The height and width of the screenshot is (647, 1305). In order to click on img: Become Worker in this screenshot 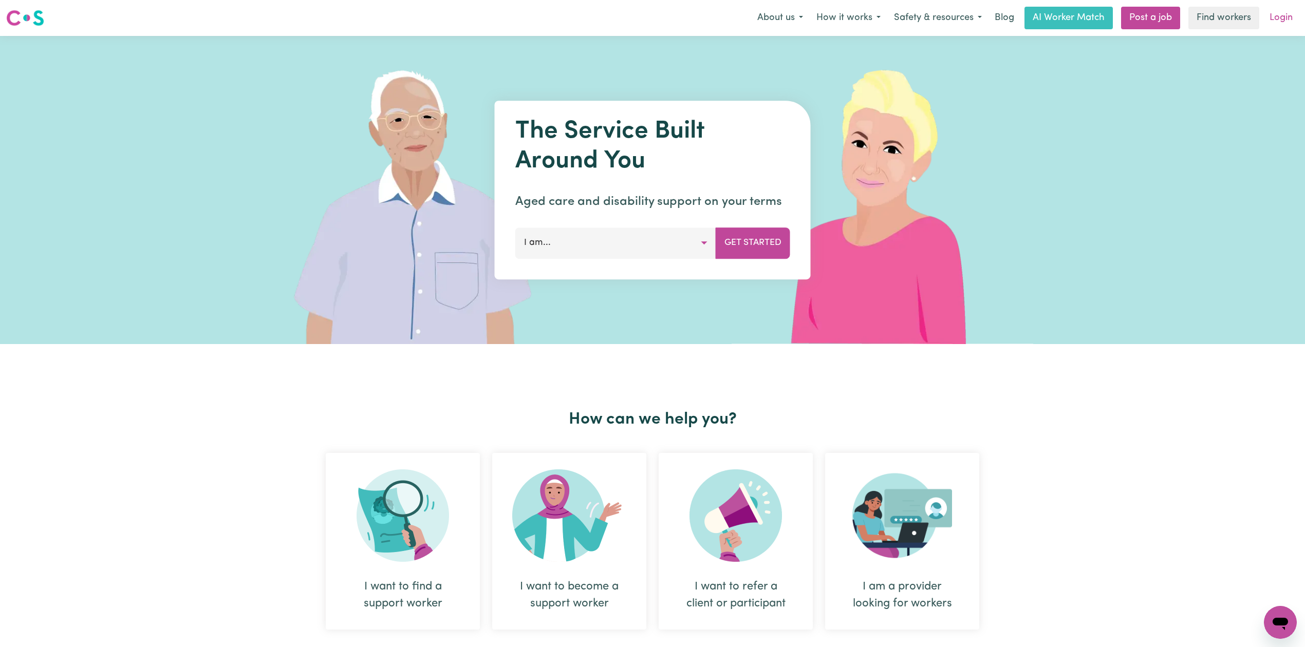, I will do `click(569, 516)`.